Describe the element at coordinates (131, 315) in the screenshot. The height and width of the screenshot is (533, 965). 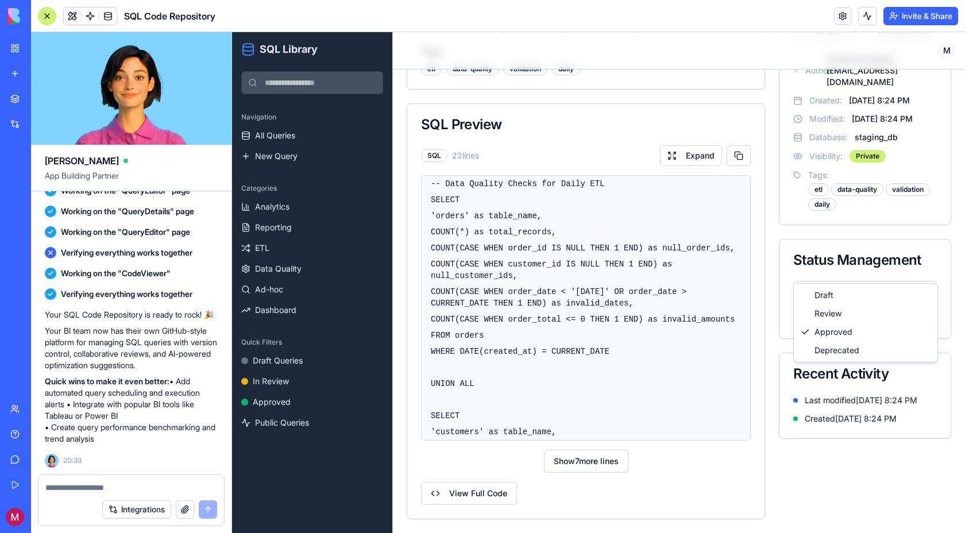
I see `p: Your SQL Code Repository is ready to rock! 🎉` at that location.